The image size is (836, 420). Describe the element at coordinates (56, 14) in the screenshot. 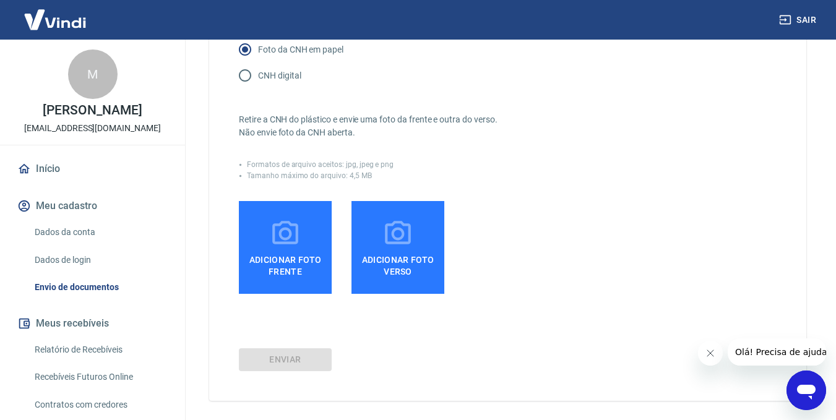

I see `span: Olá! Precisa de ajuda?` at that location.